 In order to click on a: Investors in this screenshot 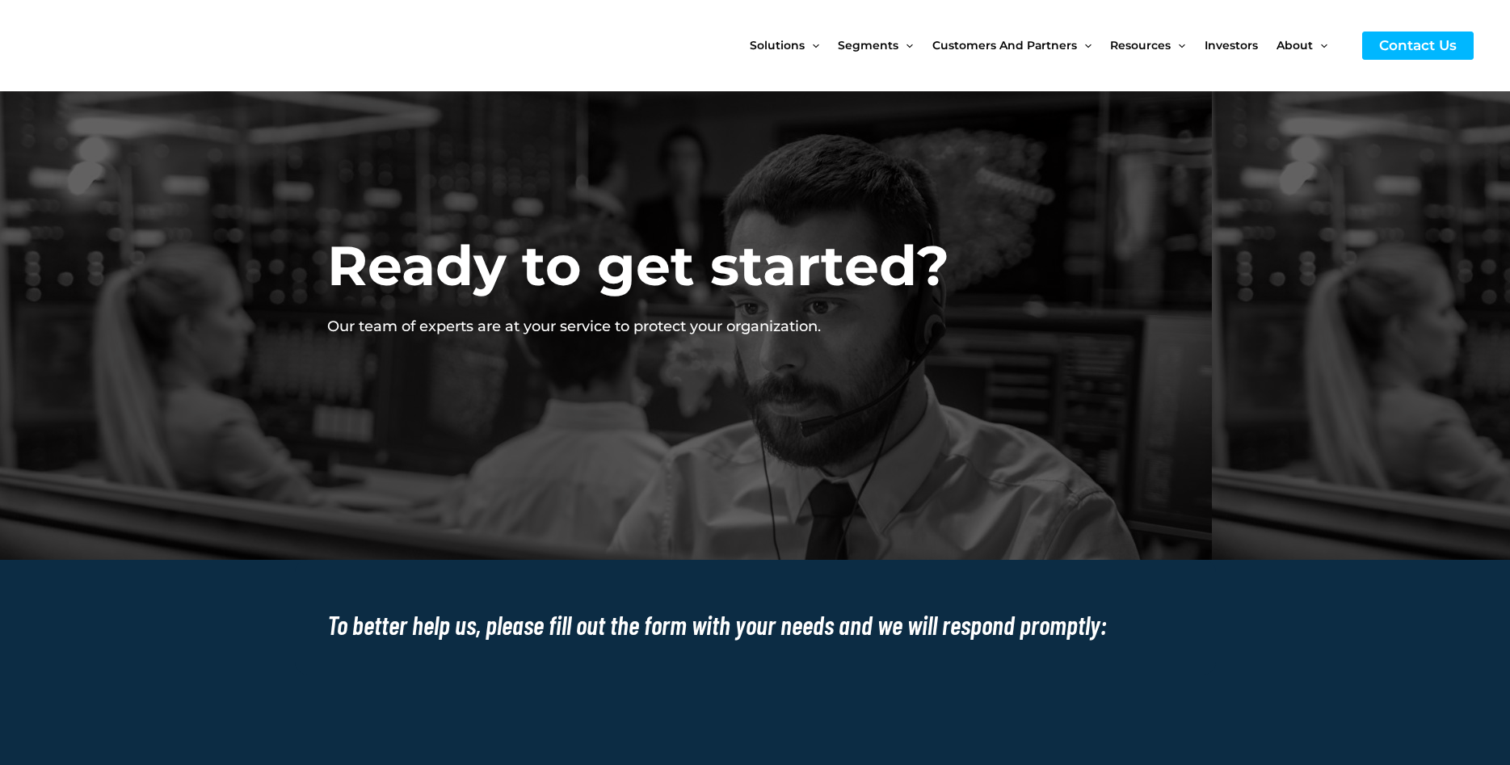, I will do `click(1240, 45)`.